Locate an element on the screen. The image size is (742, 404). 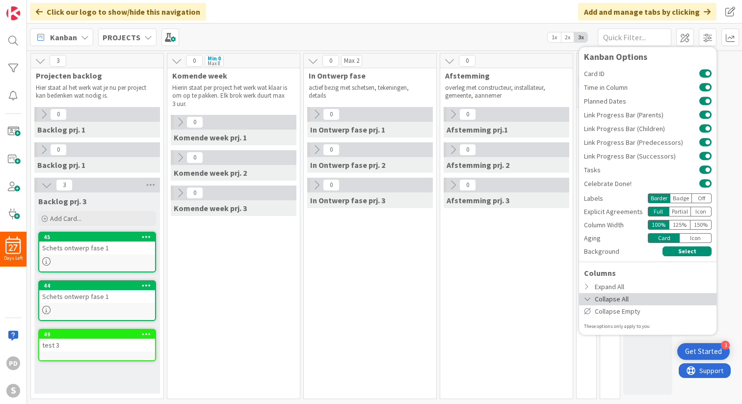
span: In Ontwerp fase prj. 2 is located at coordinates (347, 165).